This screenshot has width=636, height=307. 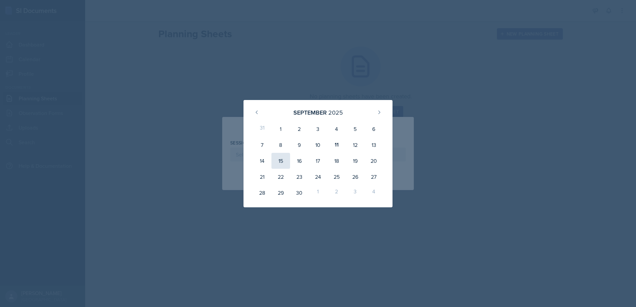 I want to click on div: 15, so click(x=281, y=161).